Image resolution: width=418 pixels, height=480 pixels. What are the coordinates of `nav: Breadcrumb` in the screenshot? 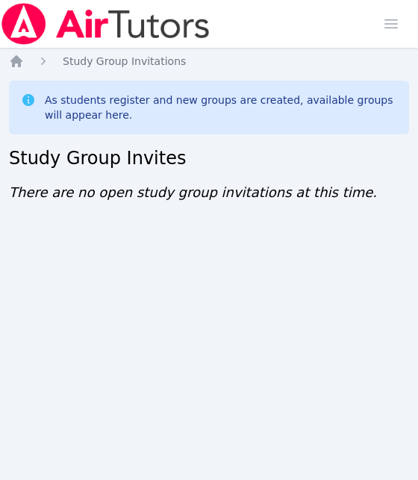 It's located at (209, 61).